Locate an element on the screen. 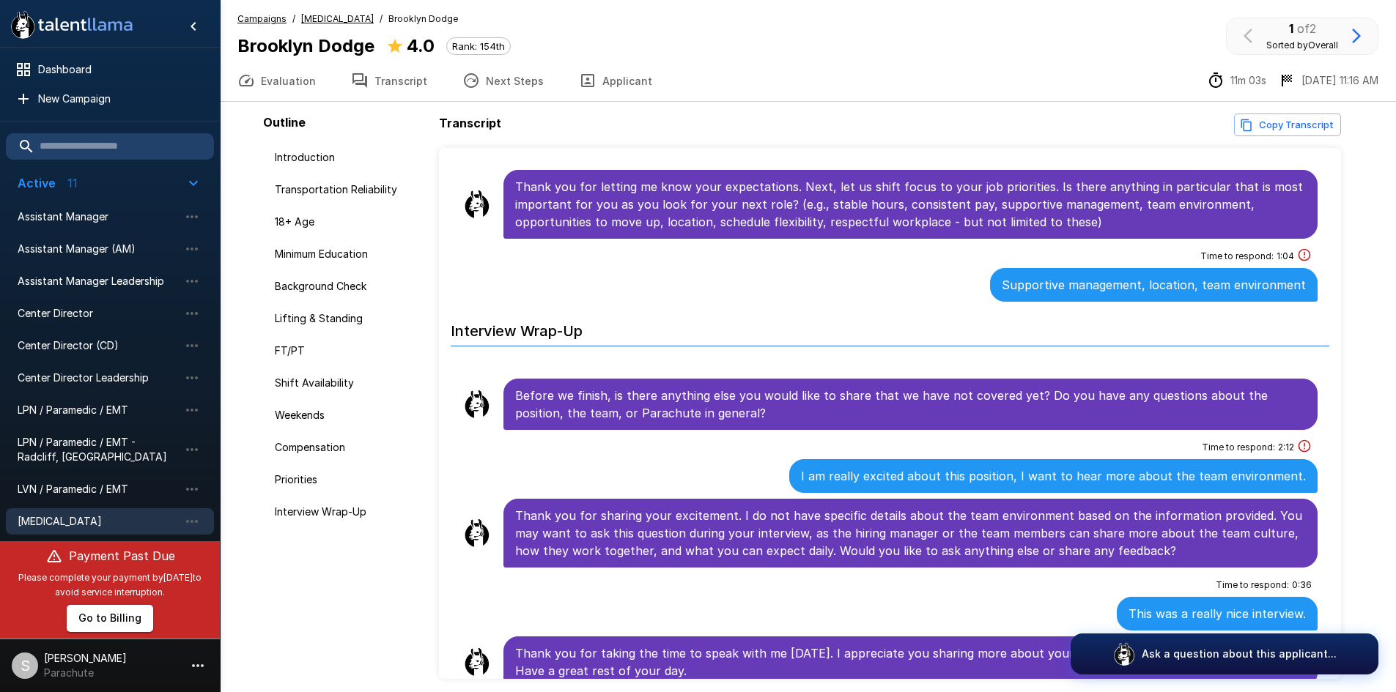 This screenshot has width=1396, height=692. button: Evaluation is located at coordinates (276, 81).